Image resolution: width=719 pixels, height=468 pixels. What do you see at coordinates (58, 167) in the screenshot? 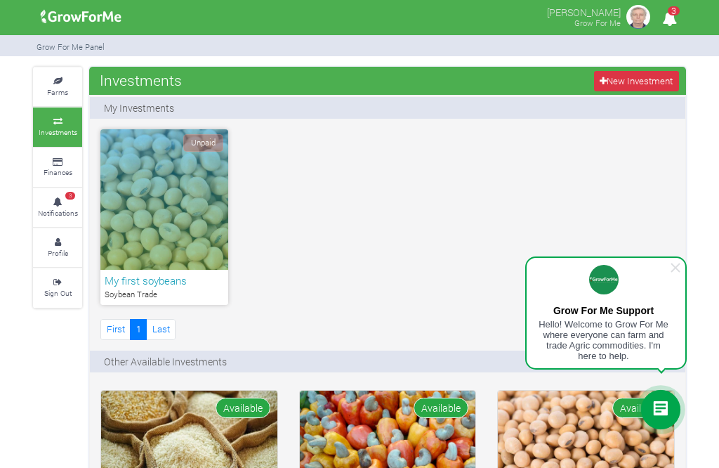
I see `a: Finances` at bounding box center [58, 167].